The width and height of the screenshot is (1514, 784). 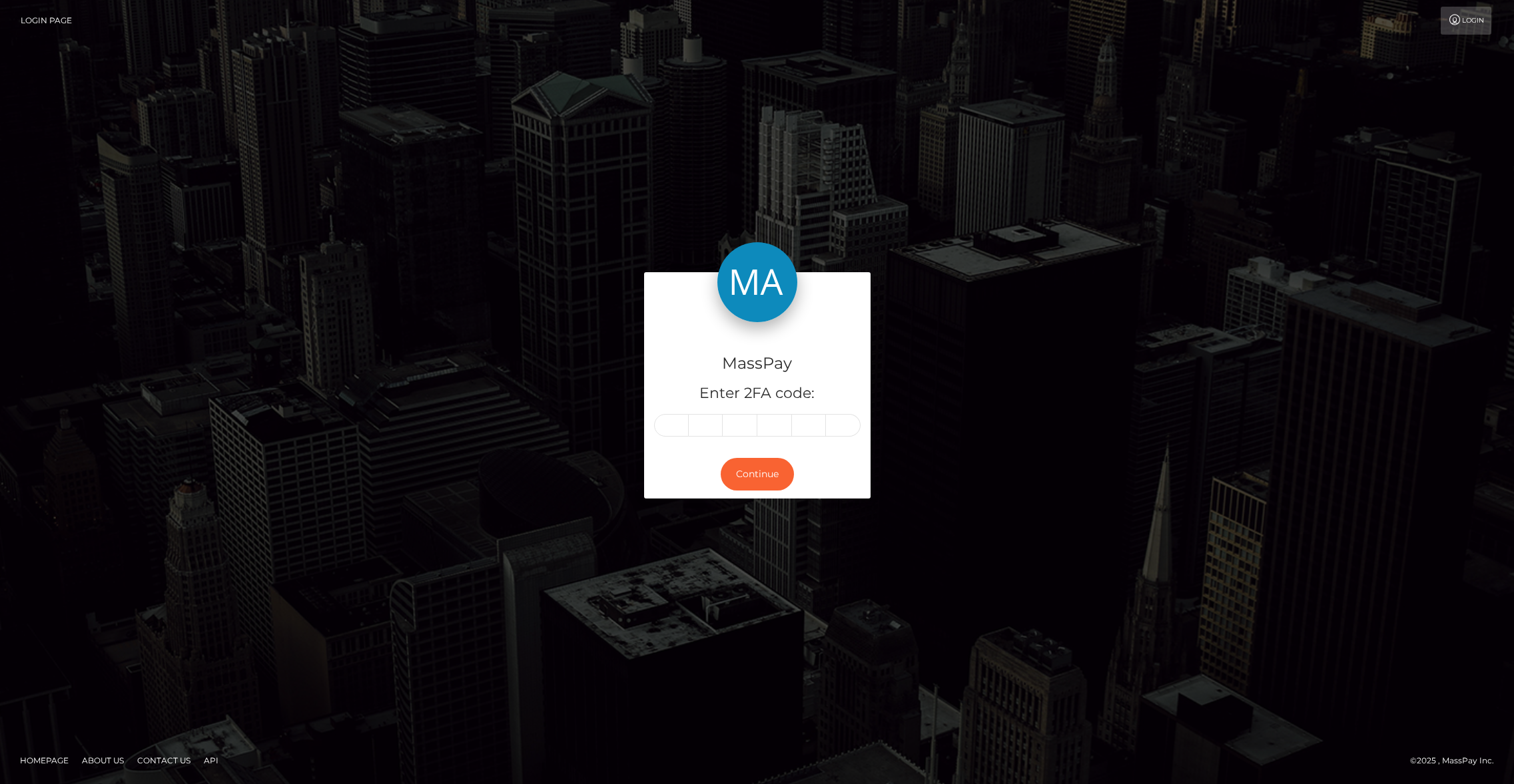 What do you see at coordinates (757, 474) in the screenshot?
I see `button: Continue` at bounding box center [757, 474].